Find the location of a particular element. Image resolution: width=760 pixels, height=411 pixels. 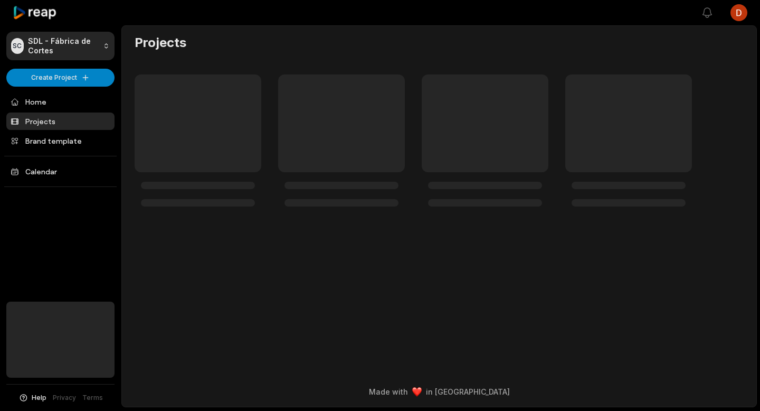

a: Calendar is located at coordinates (60, 171).